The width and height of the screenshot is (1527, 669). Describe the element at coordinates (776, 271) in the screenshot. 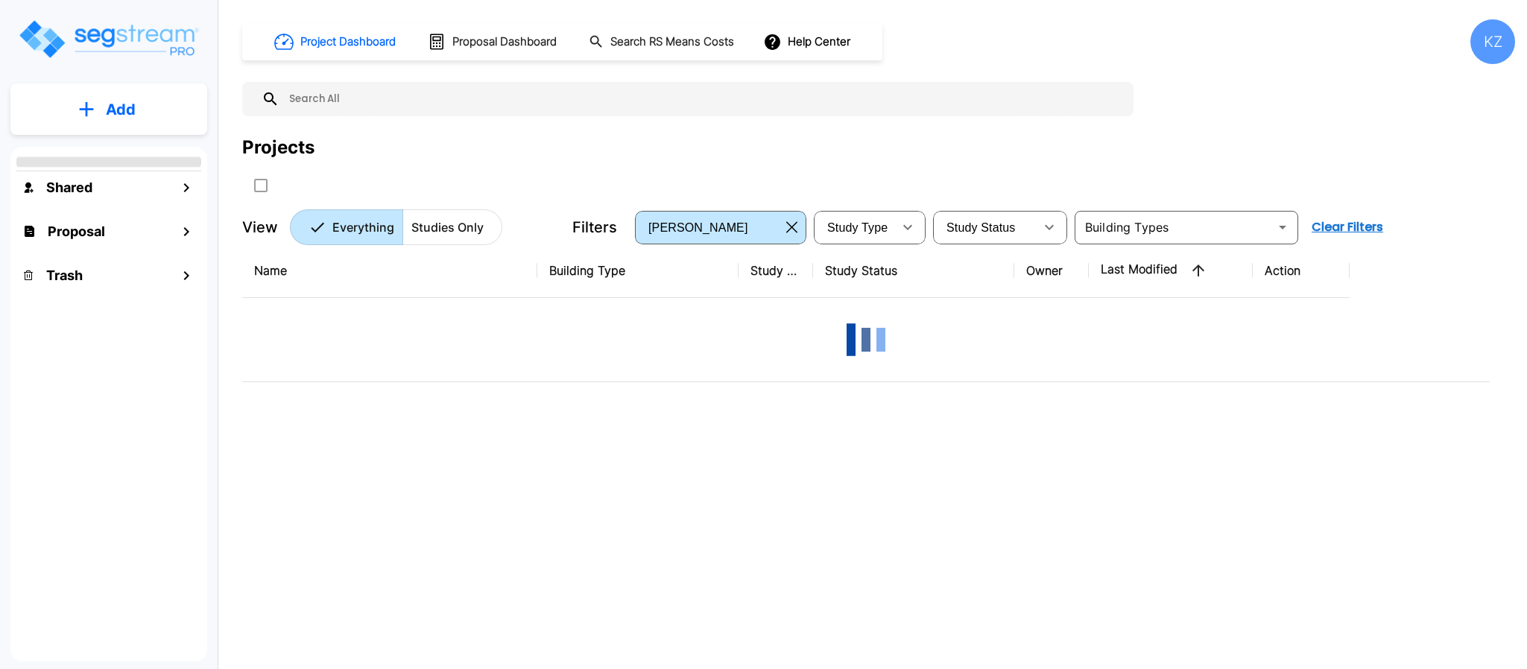

I see `th: Study Type` at that location.